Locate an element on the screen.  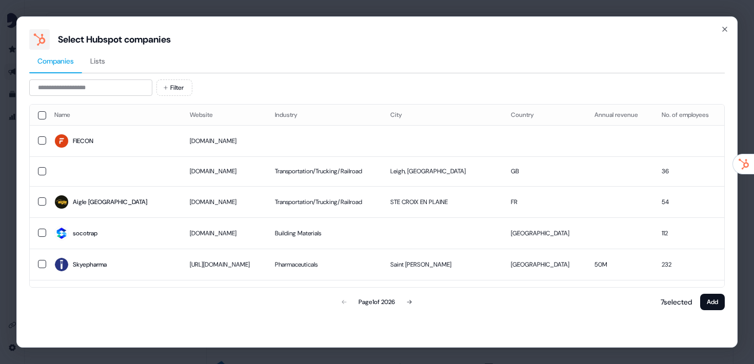
th: No. of employees is located at coordinates (689, 115).